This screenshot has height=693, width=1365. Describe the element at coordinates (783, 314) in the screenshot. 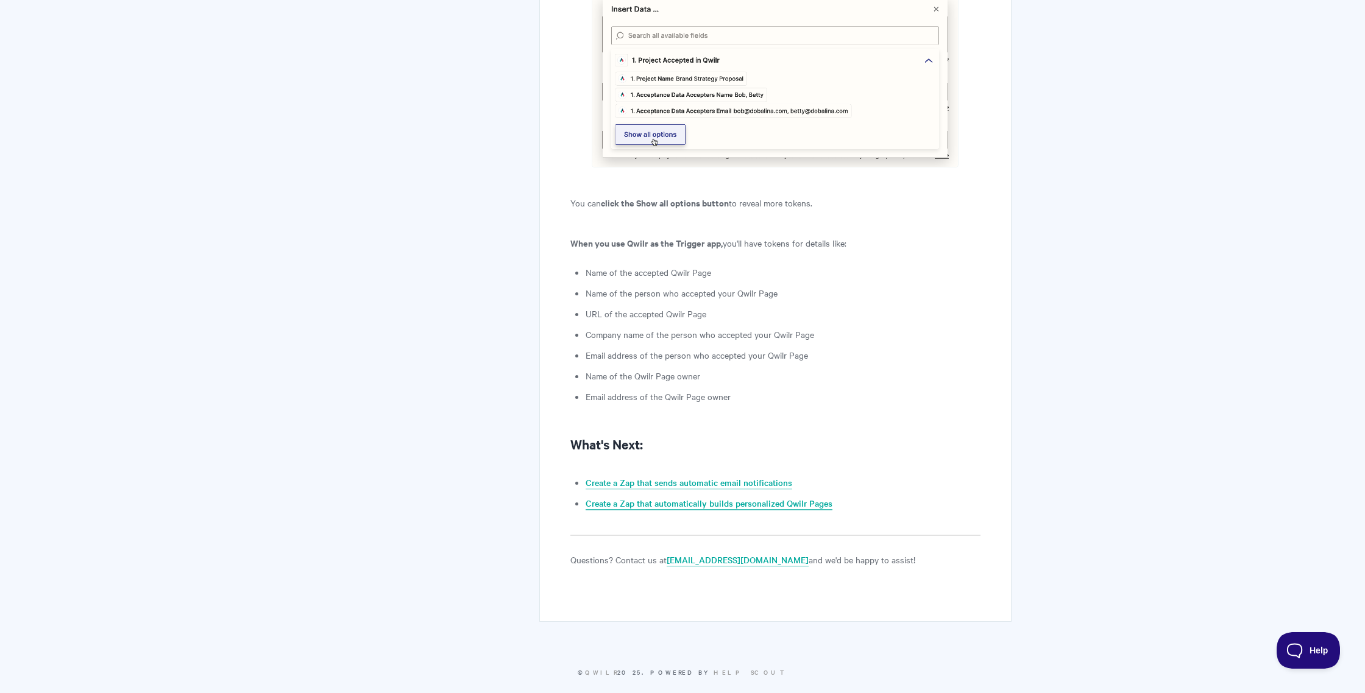

I see `li: URL of the accepted Qwilr Page` at that location.